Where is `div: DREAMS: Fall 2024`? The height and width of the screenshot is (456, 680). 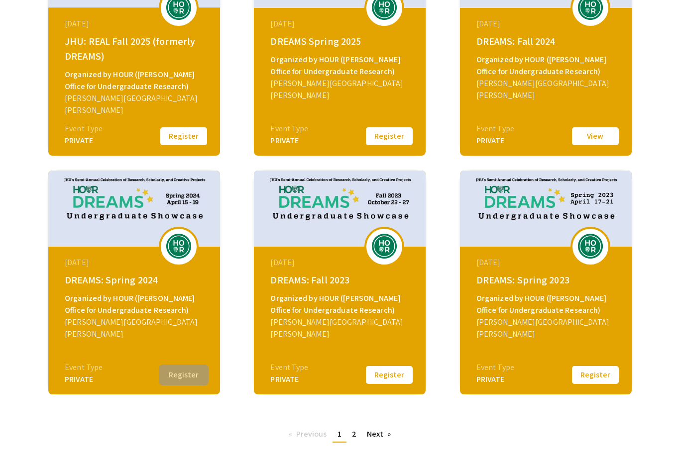 div: DREAMS: Fall 2024 is located at coordinates (547, 41).